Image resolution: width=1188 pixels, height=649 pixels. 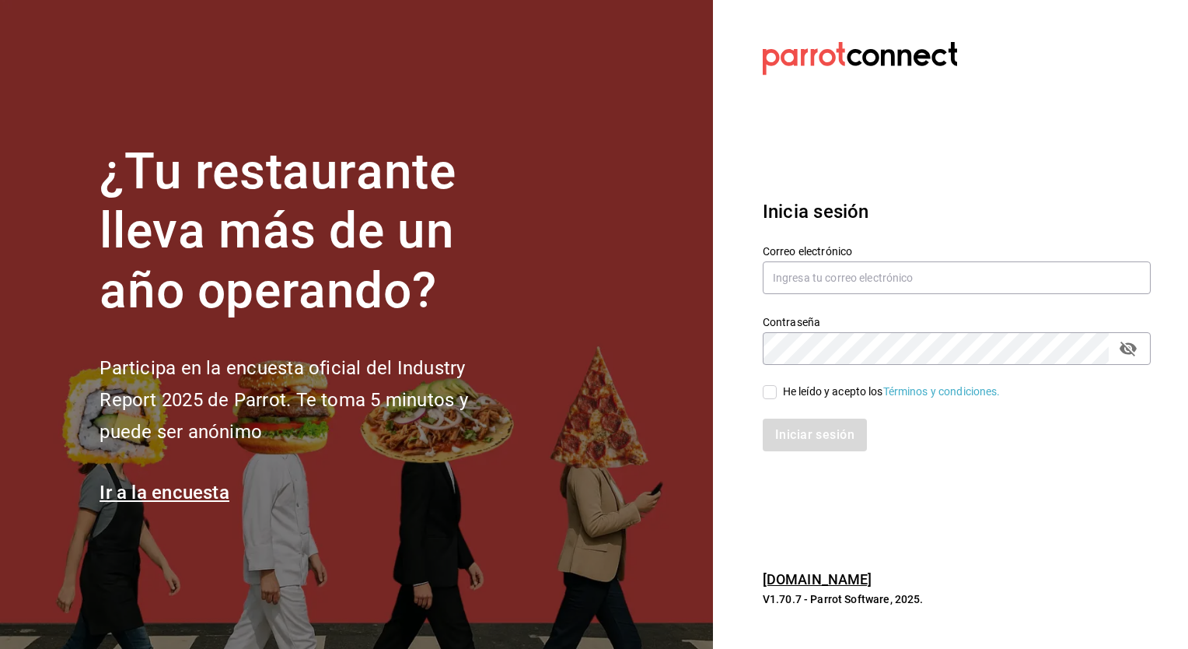 I want to click on label: Contraseña, so click(x=957, y=321).